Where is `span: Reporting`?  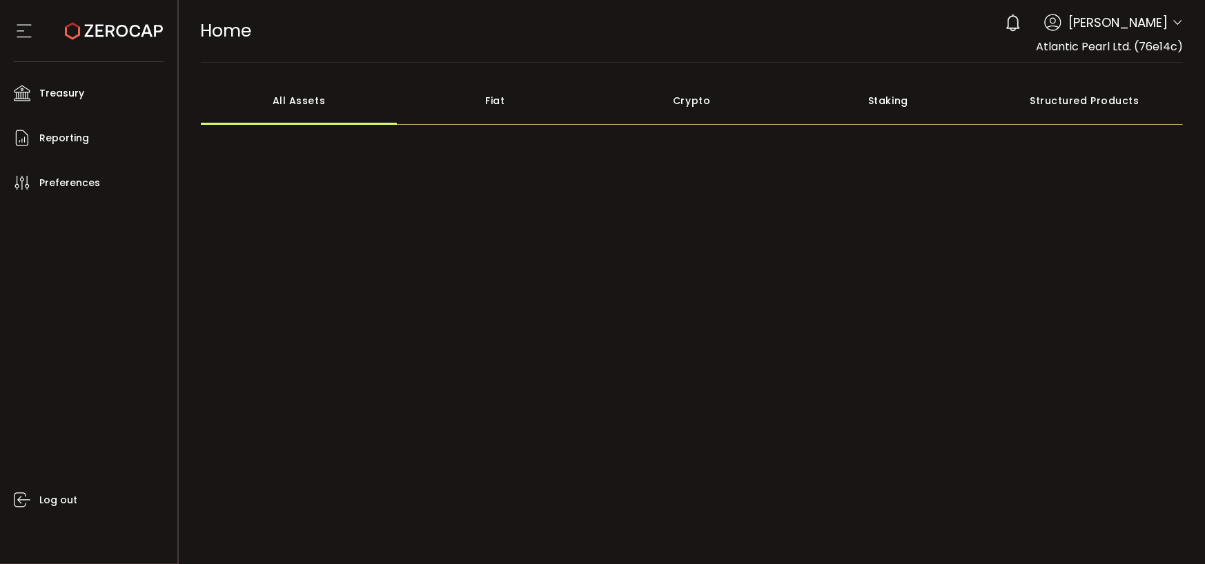 span: Reporting is located at coordinates (64, 138).